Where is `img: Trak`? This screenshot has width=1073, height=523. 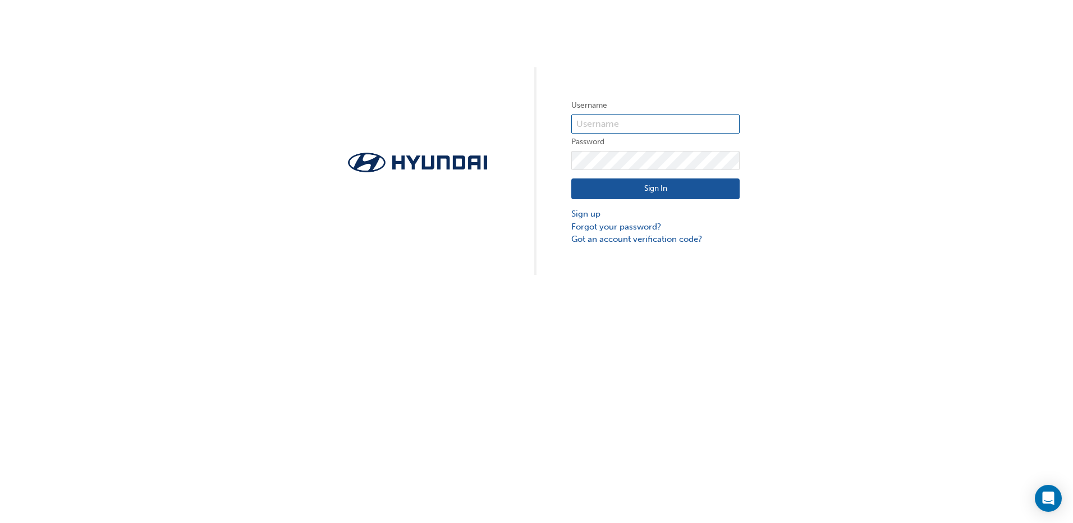
img: Trak is located at coordinates (418, 162).